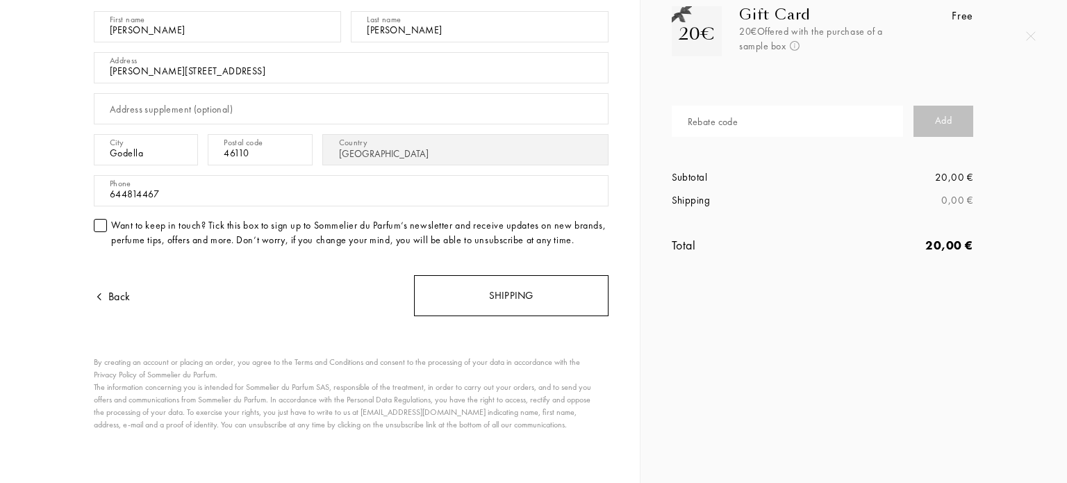 The image size is (1067, 483). What do you see at coordinates (697, 34) in the screenshot?
I see `div: 20€` at bounding box center [697, 34].